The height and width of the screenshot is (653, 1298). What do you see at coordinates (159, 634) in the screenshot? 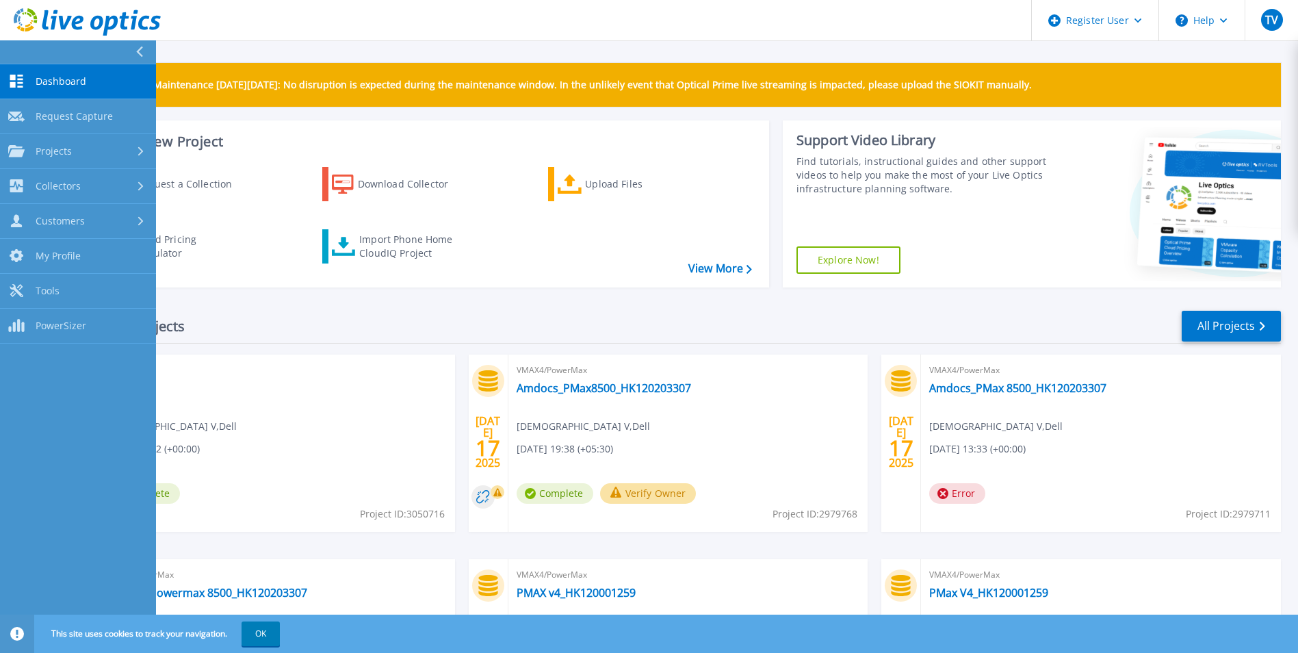
I see `span: This site uses cookies to track your navigation.` at bounding box center [159, 634].